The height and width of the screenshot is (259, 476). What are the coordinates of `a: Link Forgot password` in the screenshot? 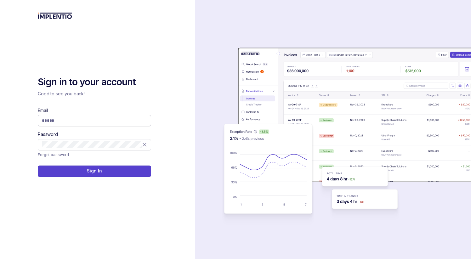 It's located at (53, 155).